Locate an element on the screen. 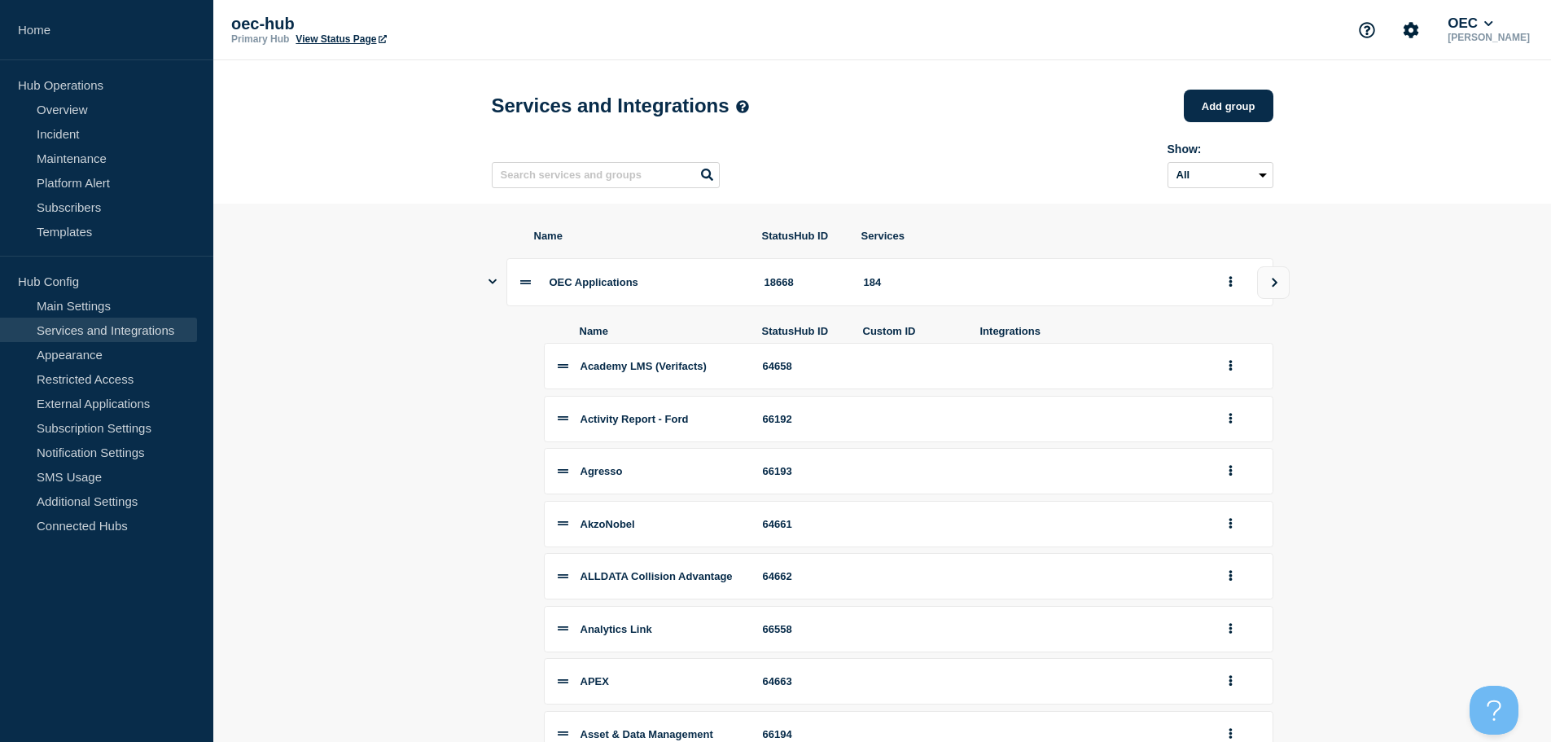 This screenshot has height=742, width=1551. span: AkzoNobel is located at coordinates (607, 523).